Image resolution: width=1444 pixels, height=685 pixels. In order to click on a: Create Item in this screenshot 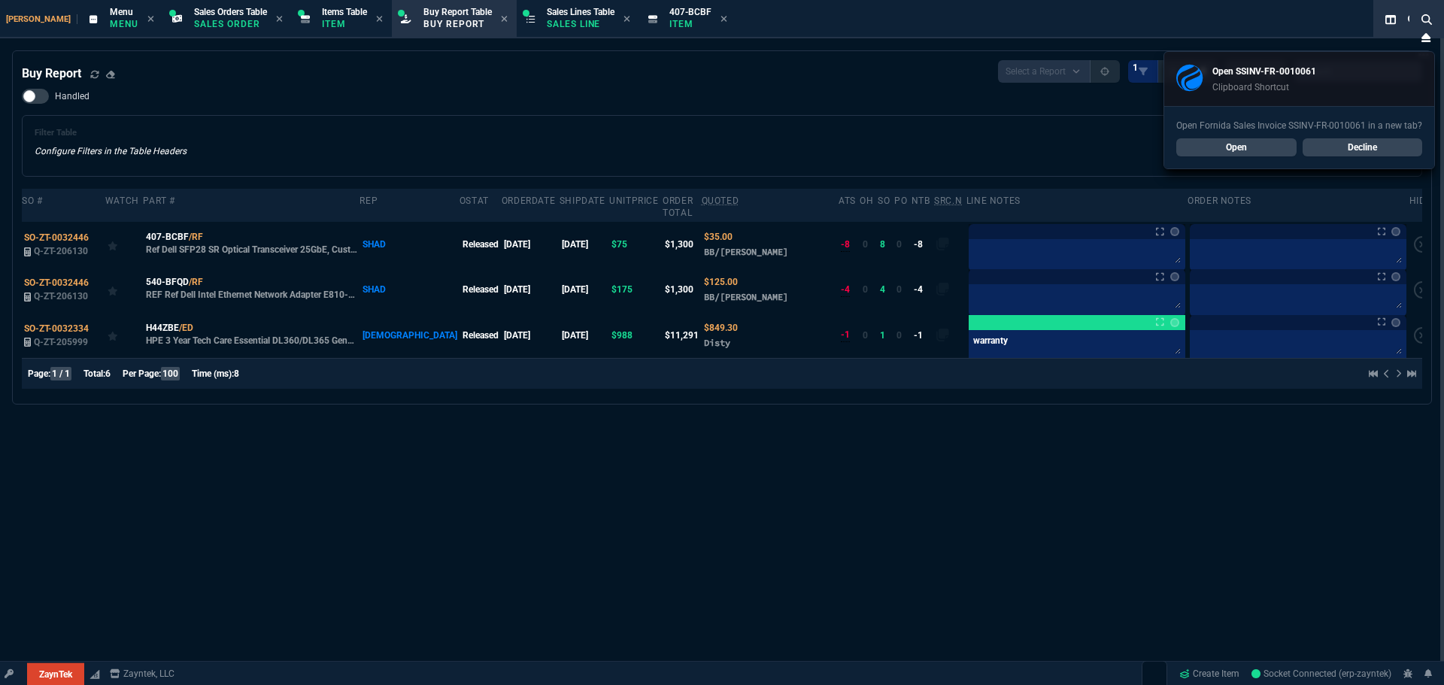, I will do `click(1209, 674)`.